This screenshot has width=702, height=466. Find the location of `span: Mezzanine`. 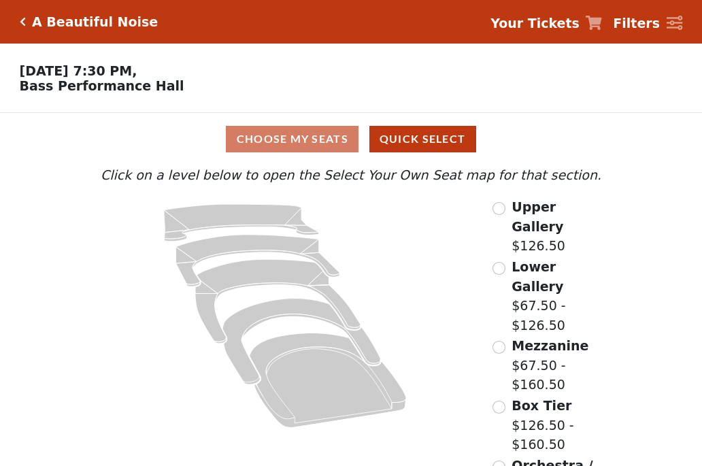

span: Mezzanine is located at coordinates (549, 345).